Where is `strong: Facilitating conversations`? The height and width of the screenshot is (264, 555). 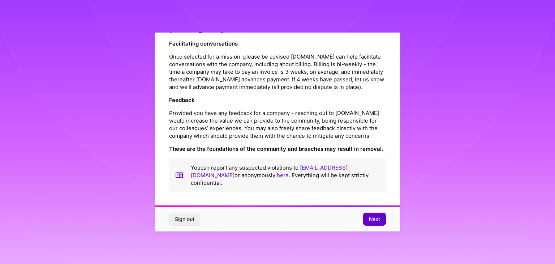
strong: Facilitating conversations is located at coordinates (203, 43).